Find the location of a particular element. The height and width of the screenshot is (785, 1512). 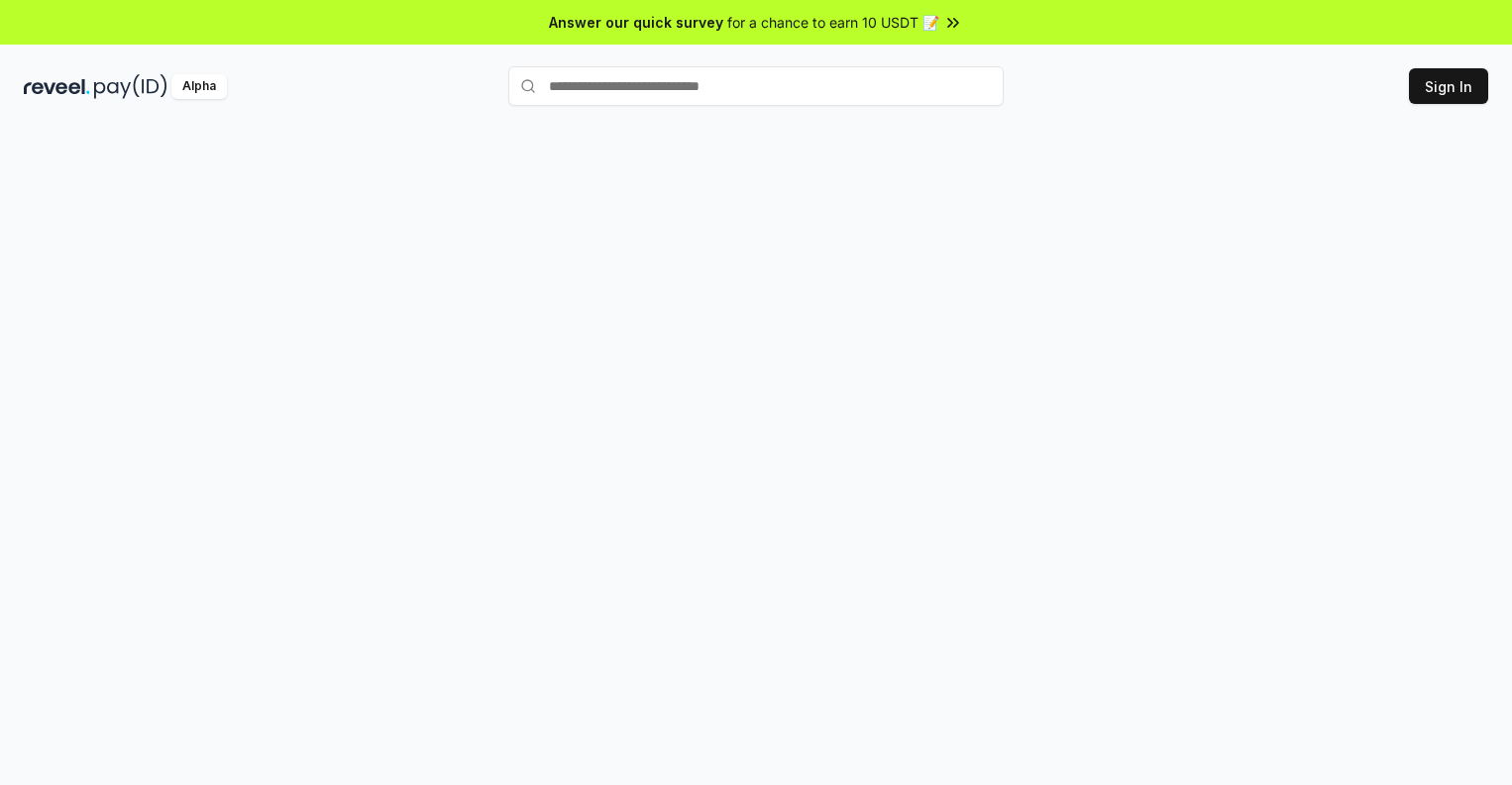

img: reveel_dark is located at coordinates (57, 86).